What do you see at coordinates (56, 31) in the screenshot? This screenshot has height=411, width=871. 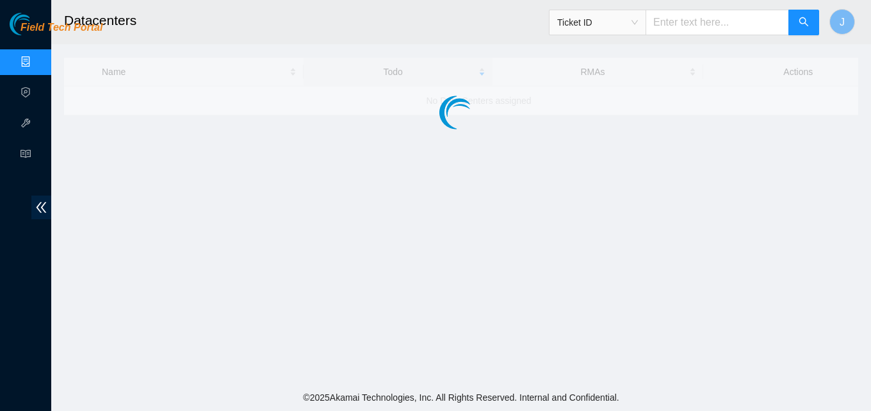 I see `a: Akamai TechnologiesField Tech Portal` at bounding box center [56, 31].